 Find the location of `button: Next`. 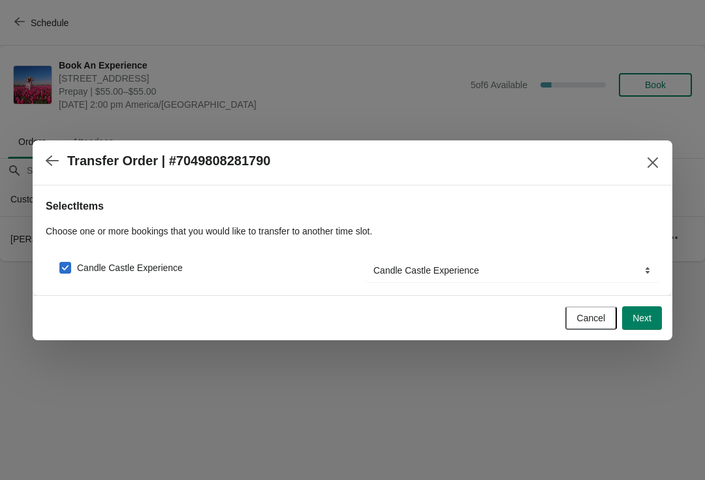

button: Next is located at coordinates (642, 318).